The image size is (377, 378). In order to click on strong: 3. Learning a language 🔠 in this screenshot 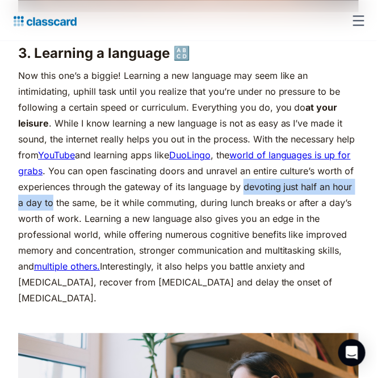, I will do `click(104, 53)`.